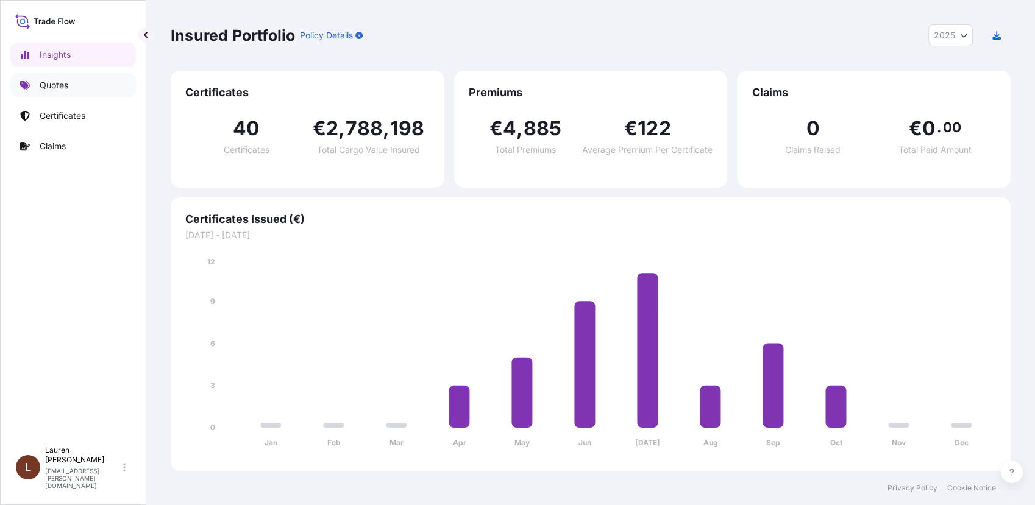  Describe the element at coordinates (213, 427) in the screenshot. I see `tspan: 0` at that location.